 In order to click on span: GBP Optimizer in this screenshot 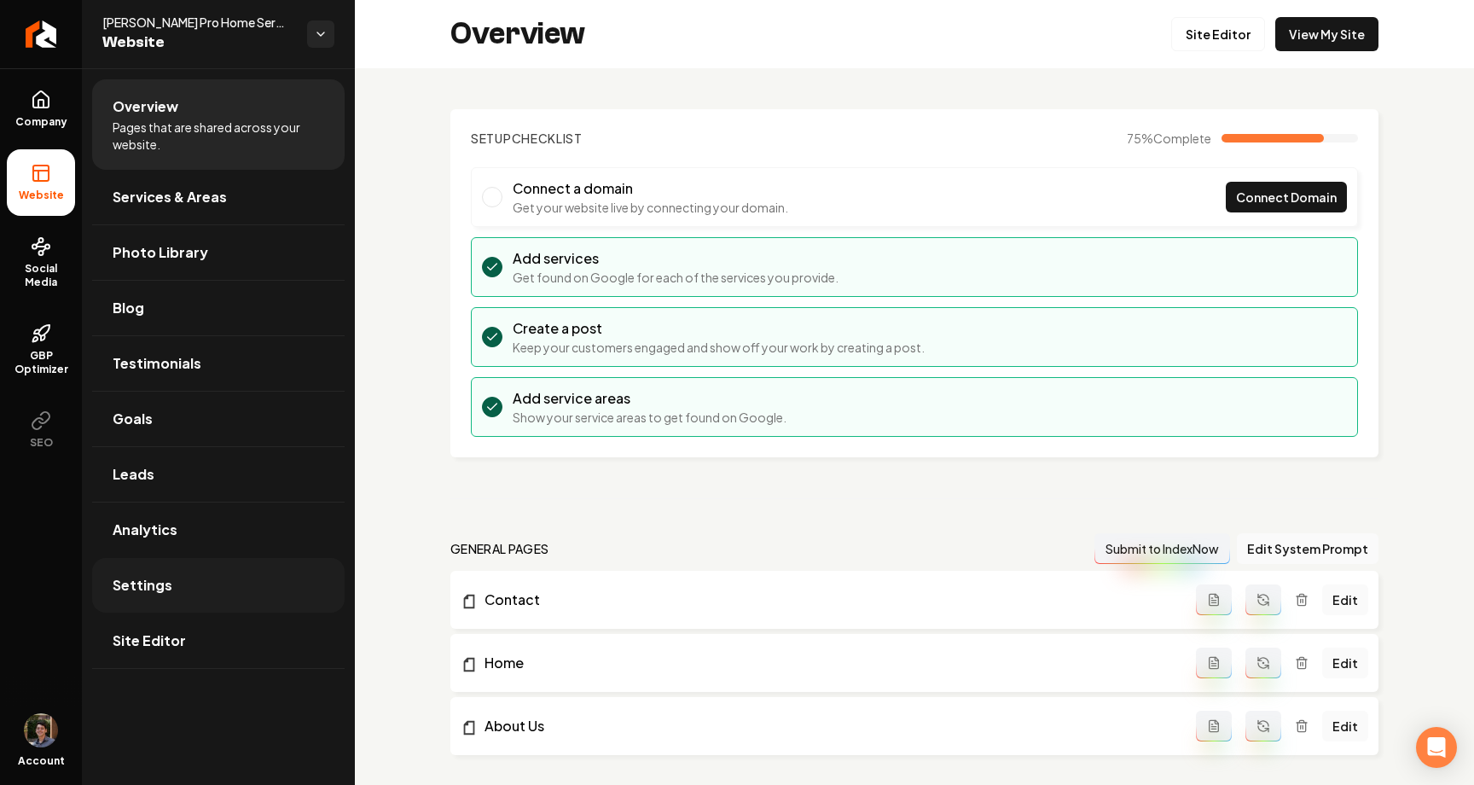, I will do `click(41, 363)`.